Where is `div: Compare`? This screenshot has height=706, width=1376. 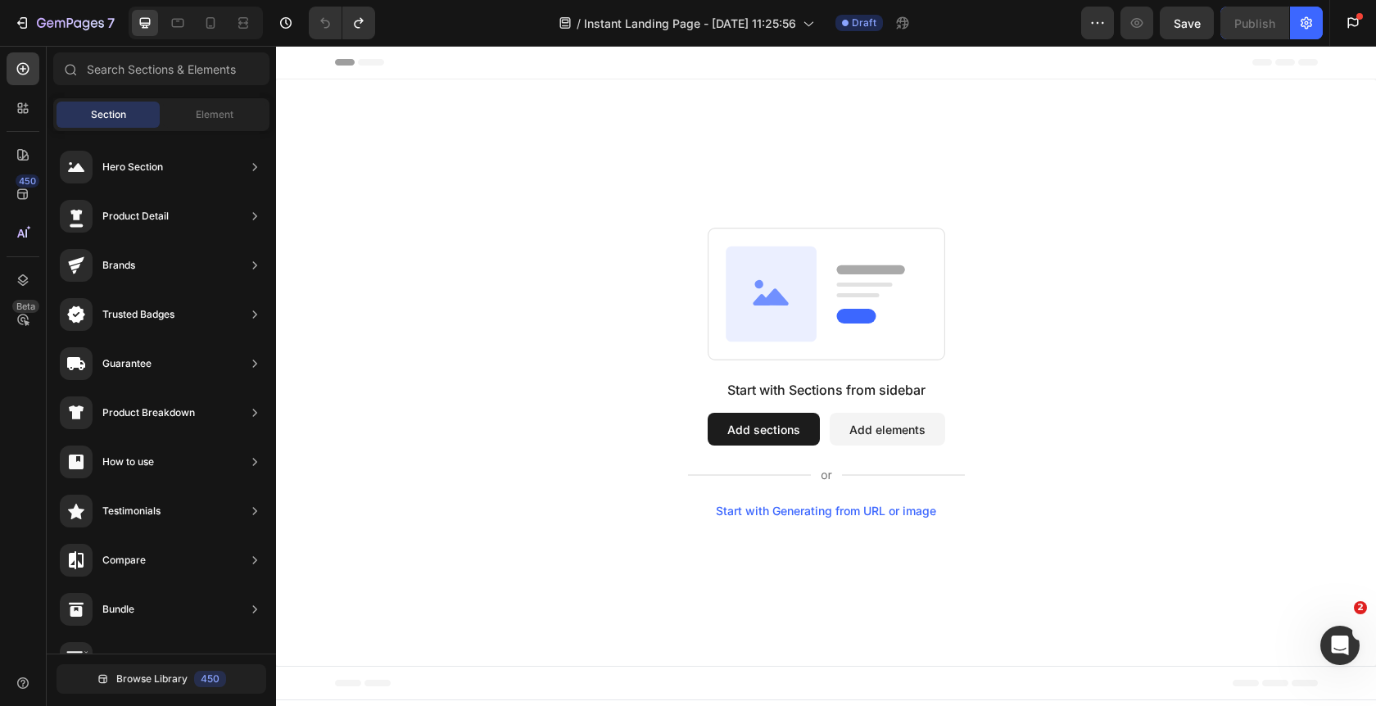
div: Compare is located at coordinates (124, 560).